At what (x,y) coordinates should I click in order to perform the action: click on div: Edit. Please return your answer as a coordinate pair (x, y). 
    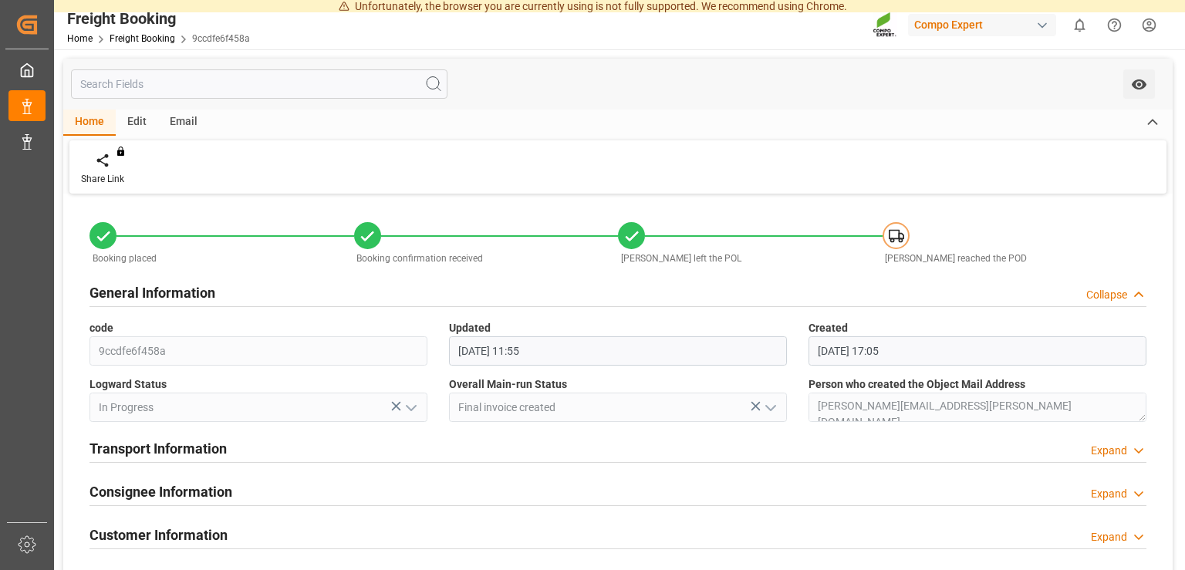
    Looking at the image, I should click on (137, 123).